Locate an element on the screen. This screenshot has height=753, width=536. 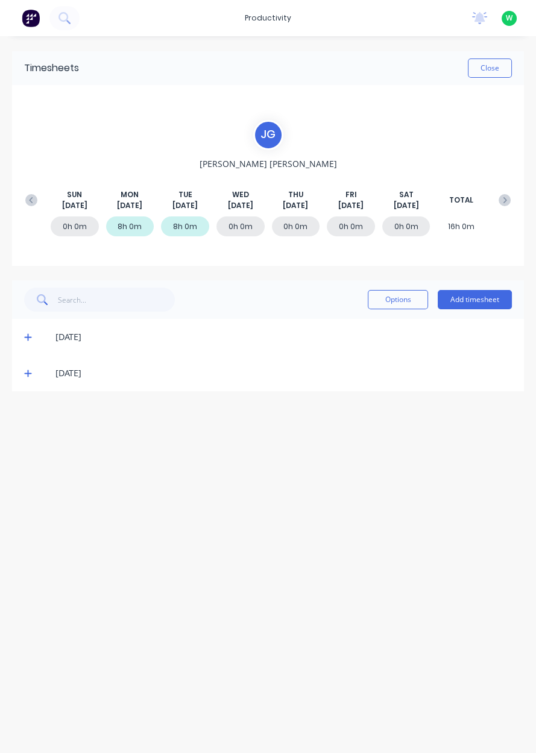
button: Close is located at coordinates (489, 68).